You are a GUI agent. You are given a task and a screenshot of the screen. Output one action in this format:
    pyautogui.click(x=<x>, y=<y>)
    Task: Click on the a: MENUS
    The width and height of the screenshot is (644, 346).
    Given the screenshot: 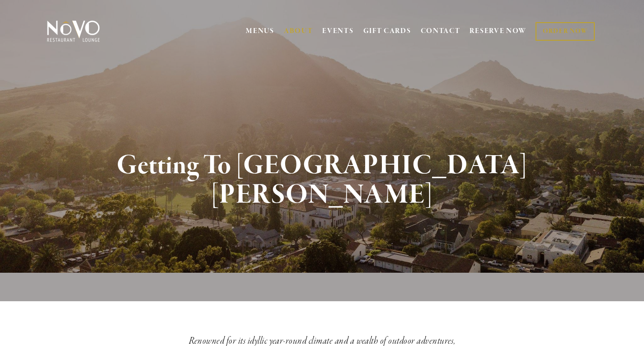 What is the action you would take?
    pyautogui.click(x=260, y=31)
    